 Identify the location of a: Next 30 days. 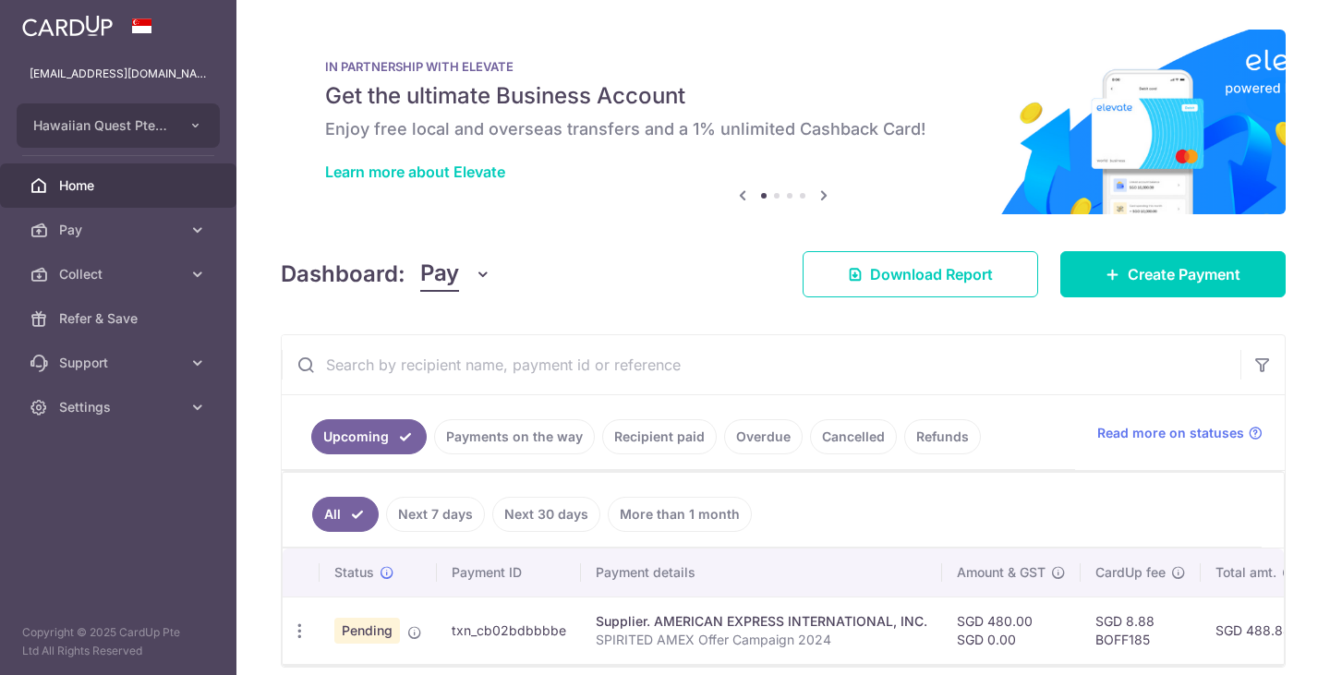
(546, 514).